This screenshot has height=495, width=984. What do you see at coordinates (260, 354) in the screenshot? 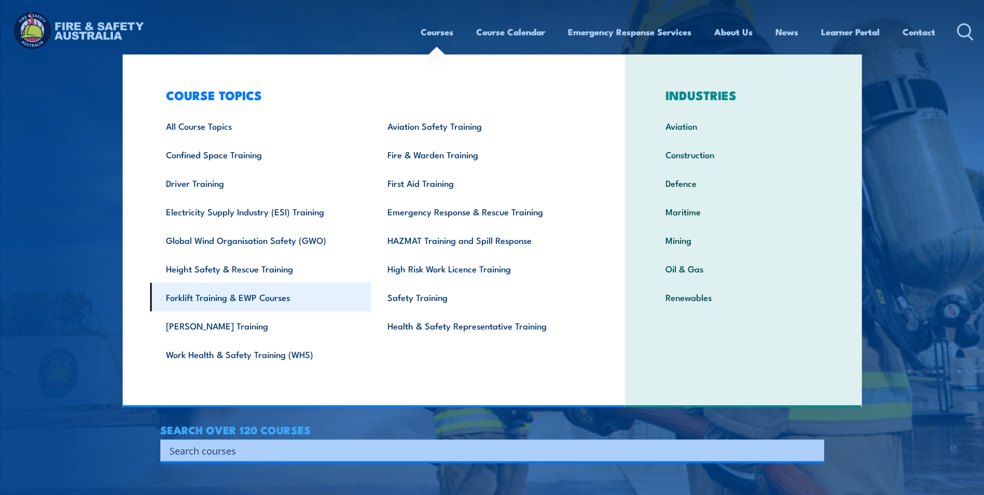
I see `a: Work Health & Safety Training (WHS)` at bounding box center [260, 354].